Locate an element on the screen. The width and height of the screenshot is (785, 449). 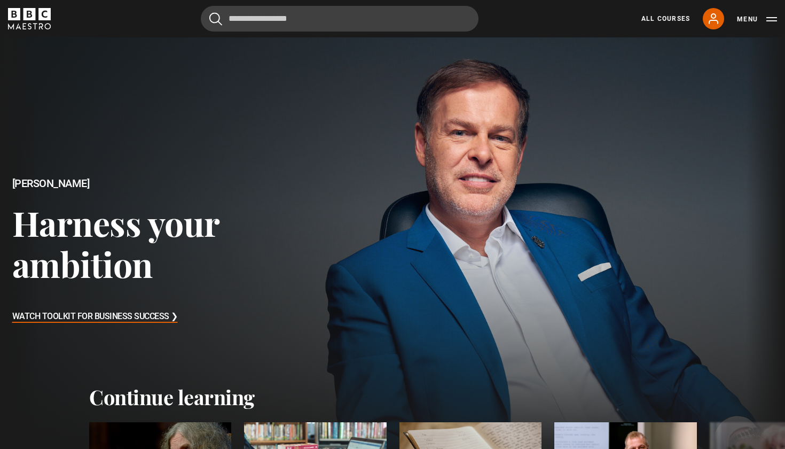
a: BBC Maestro is located at coordinates (29, 19).